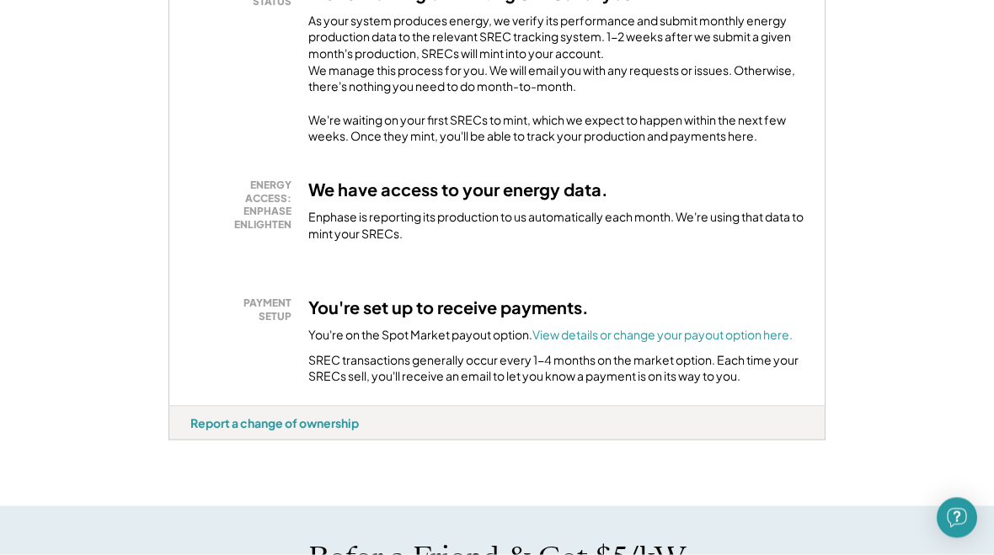  What do you see at coordinates (245, 205) in the screenshot?
I see `div: ENERGY ACCESS: ENPHASE ENLIGHTEN` at bounding box center [245, 205].